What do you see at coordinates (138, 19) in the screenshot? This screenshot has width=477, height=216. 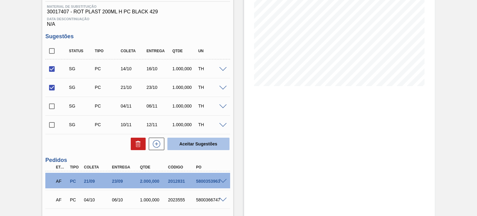 I see `span: Data Descontinuação` at bounding box center [138, 19].